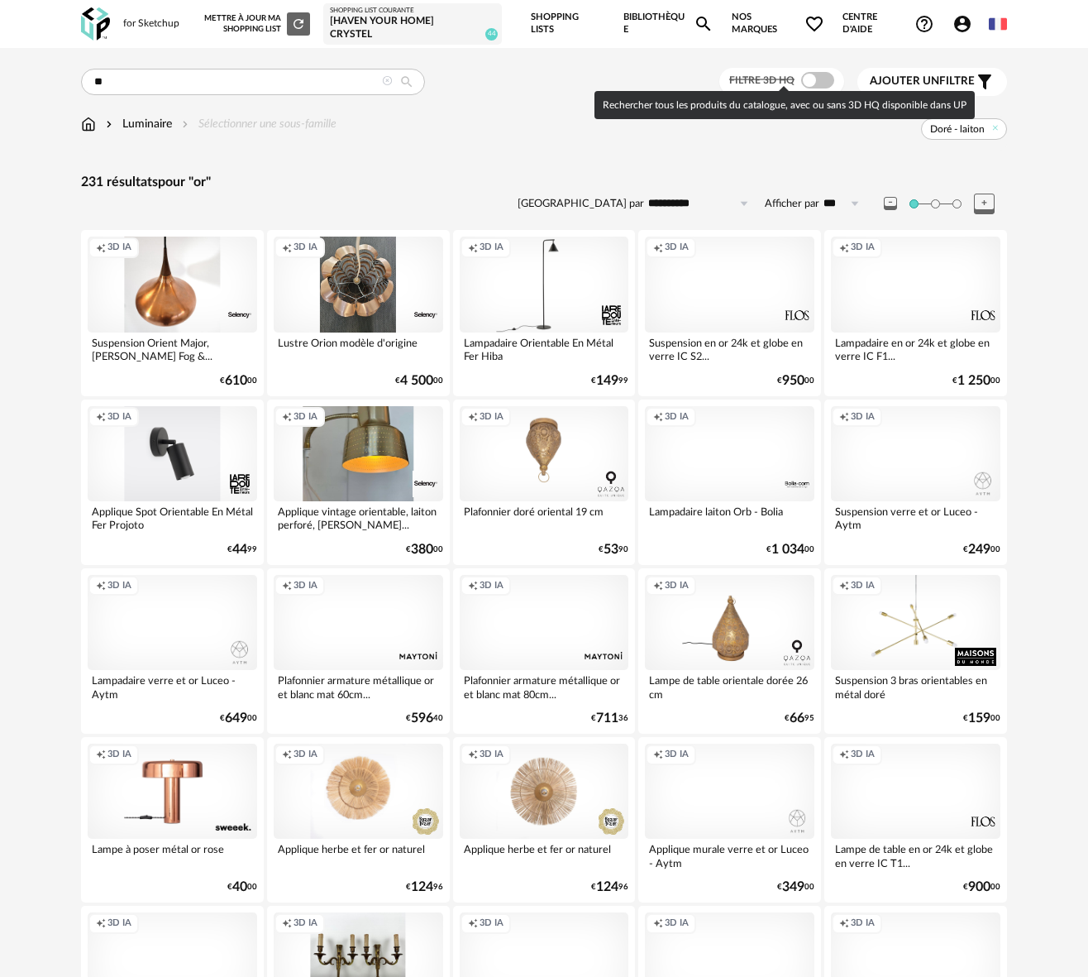  What do you see at coordinates (998, 24) in the screenshot?
I see `img: fr` at bounding box center [998, 24].